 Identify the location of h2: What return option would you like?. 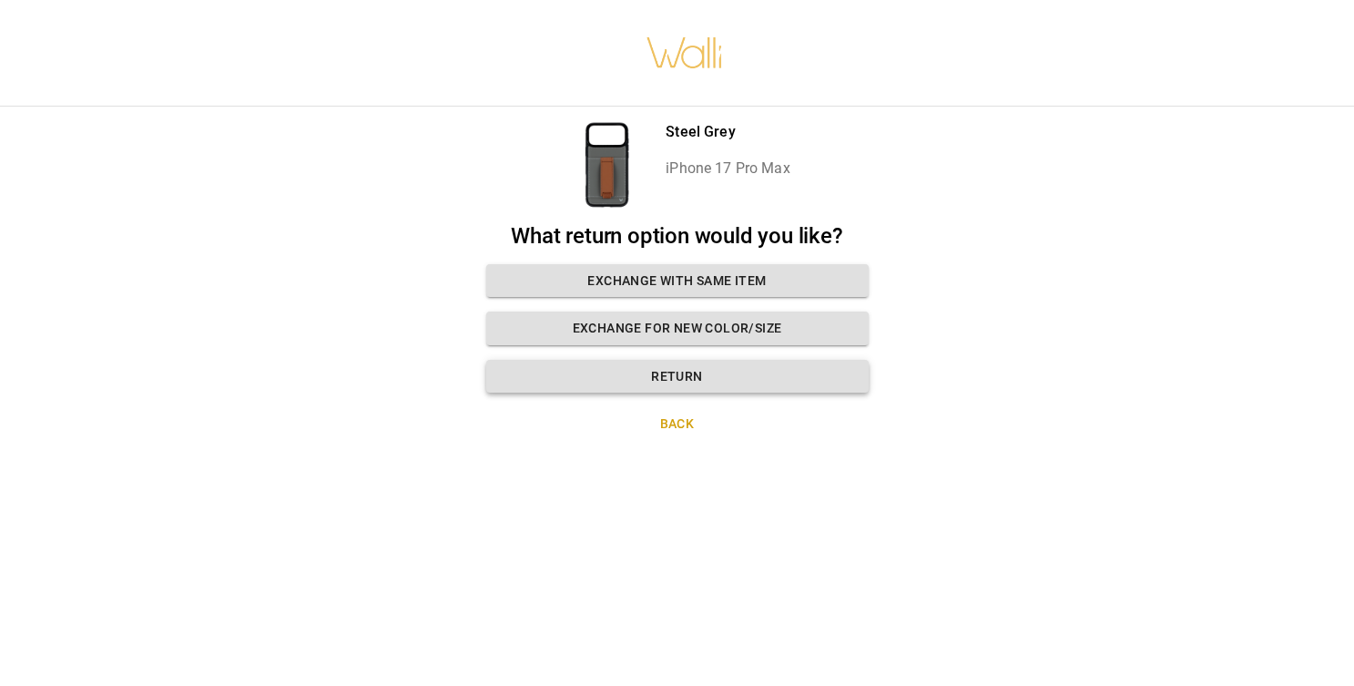
(678, 236).